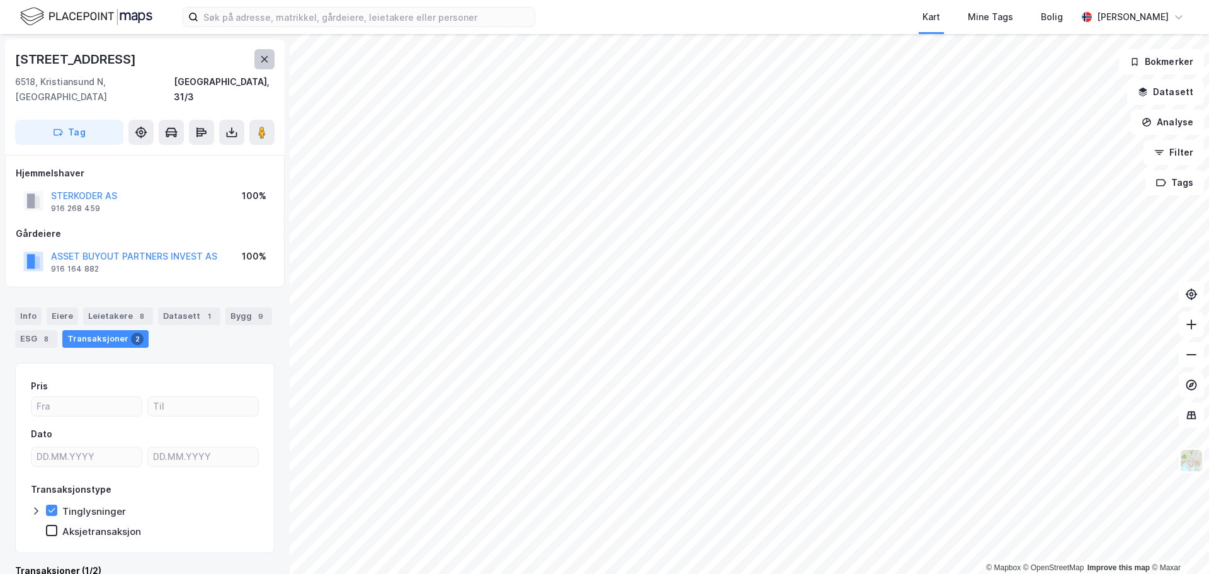 Image resolution: width=1209 pixels, height=574 pixels. Describe the element at coordinates (101, 531) in the screenshot. I see `div: Aksjetransaksjon` at that location.